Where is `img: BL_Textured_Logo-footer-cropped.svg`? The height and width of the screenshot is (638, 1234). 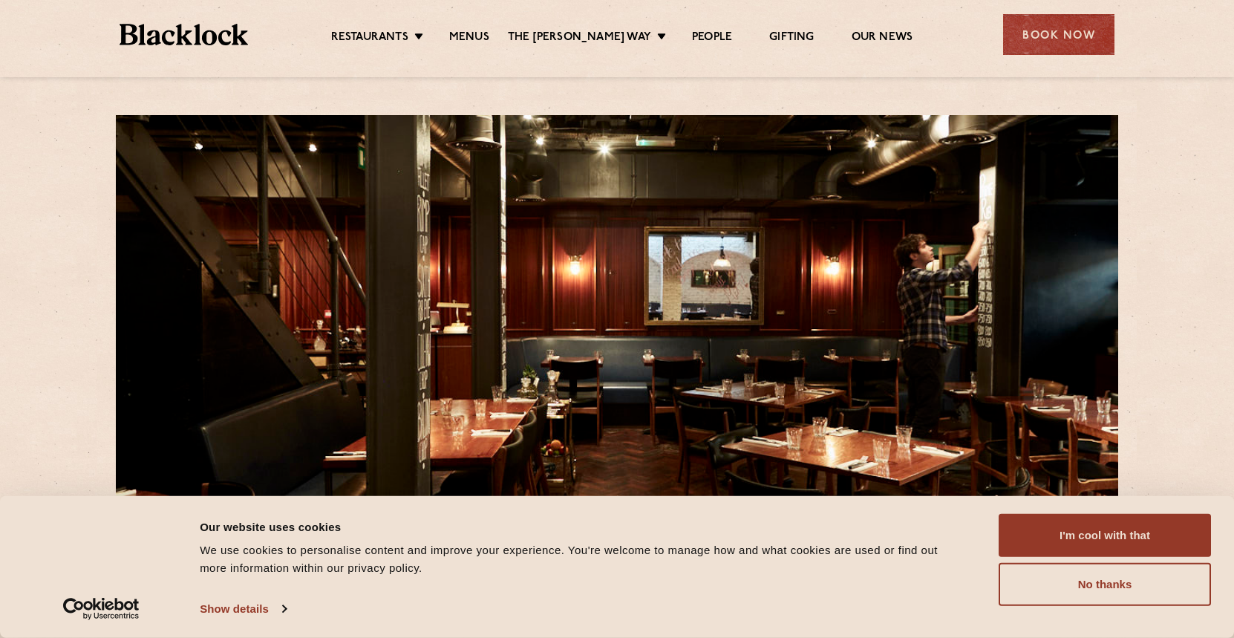 img: BL_Textured_Logo-footer-cropped.svg is located at coordinates (183, 34).